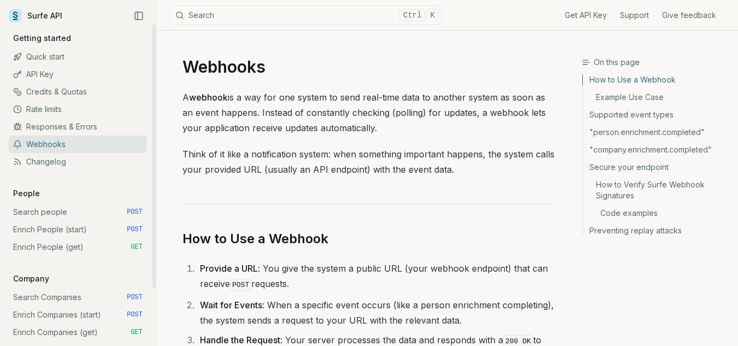 The image size is (738, 346). Describe the element at coordinates (240, 340) in the screenshot. I see `strong: Handle the Request` at that location.